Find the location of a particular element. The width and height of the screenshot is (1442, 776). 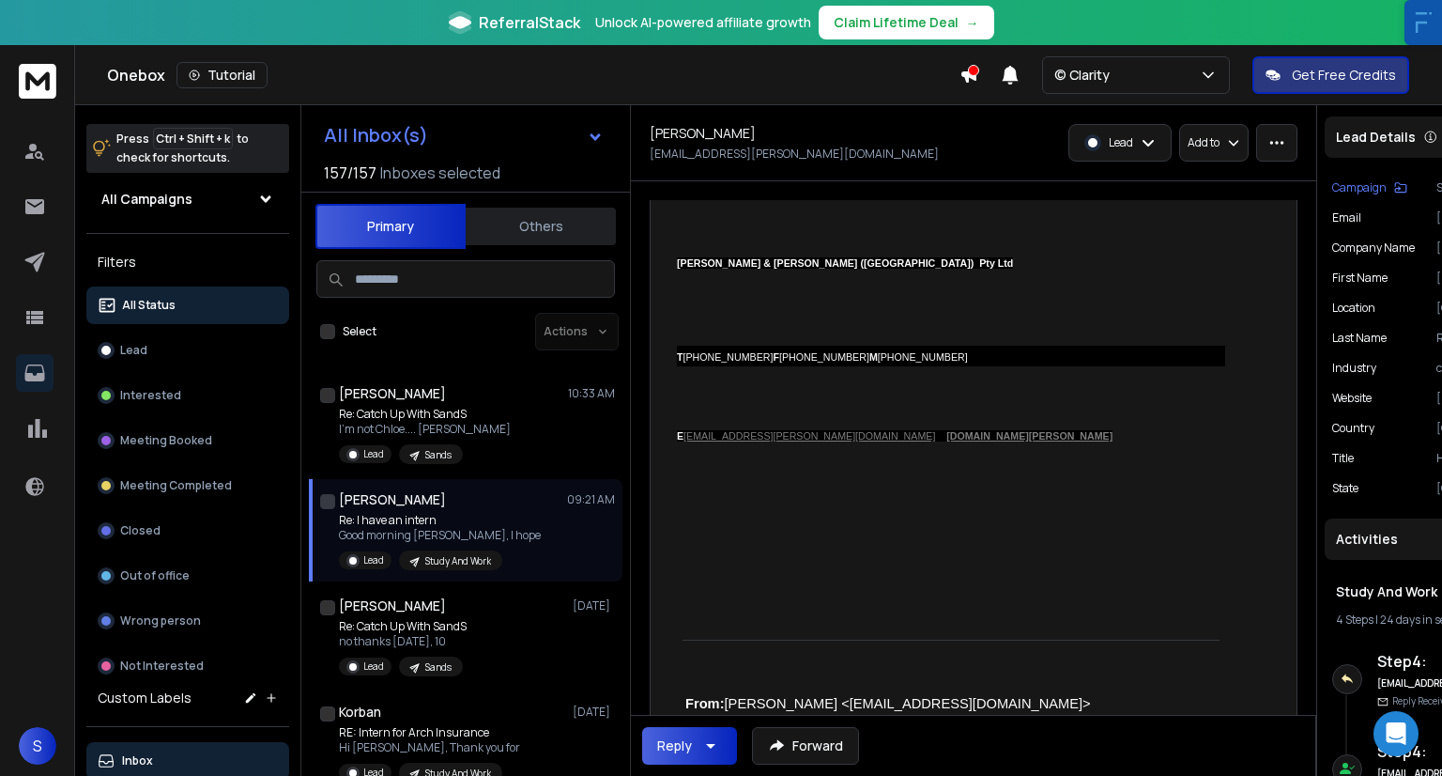

button: Closed is located at coordinates (188, 530).